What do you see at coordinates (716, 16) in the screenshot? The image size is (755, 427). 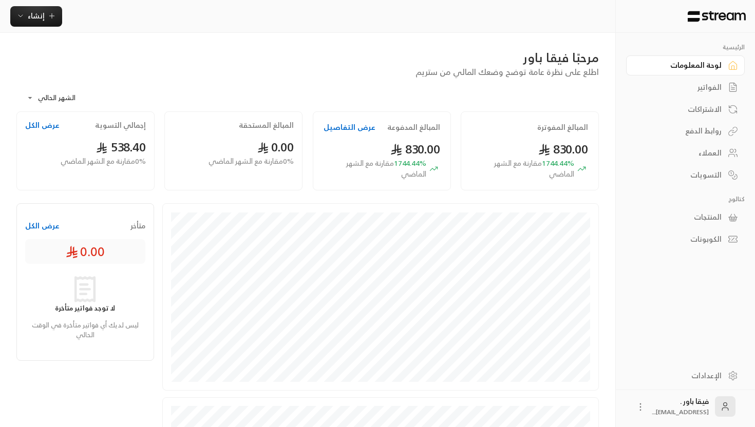 I see `img: Logo` at bounding box center [716, 16].